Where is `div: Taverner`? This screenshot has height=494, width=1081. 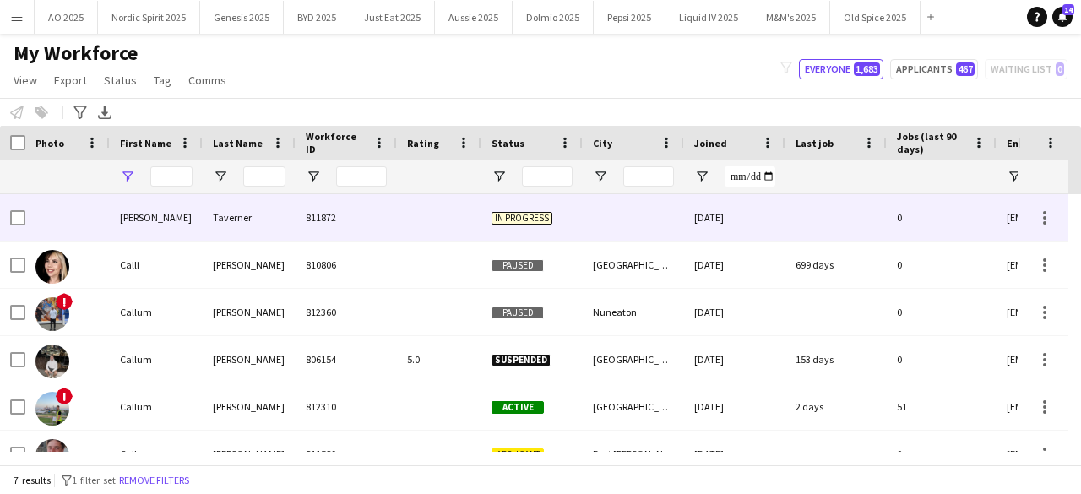
div: Taverner is located at coordinates (249, 217).